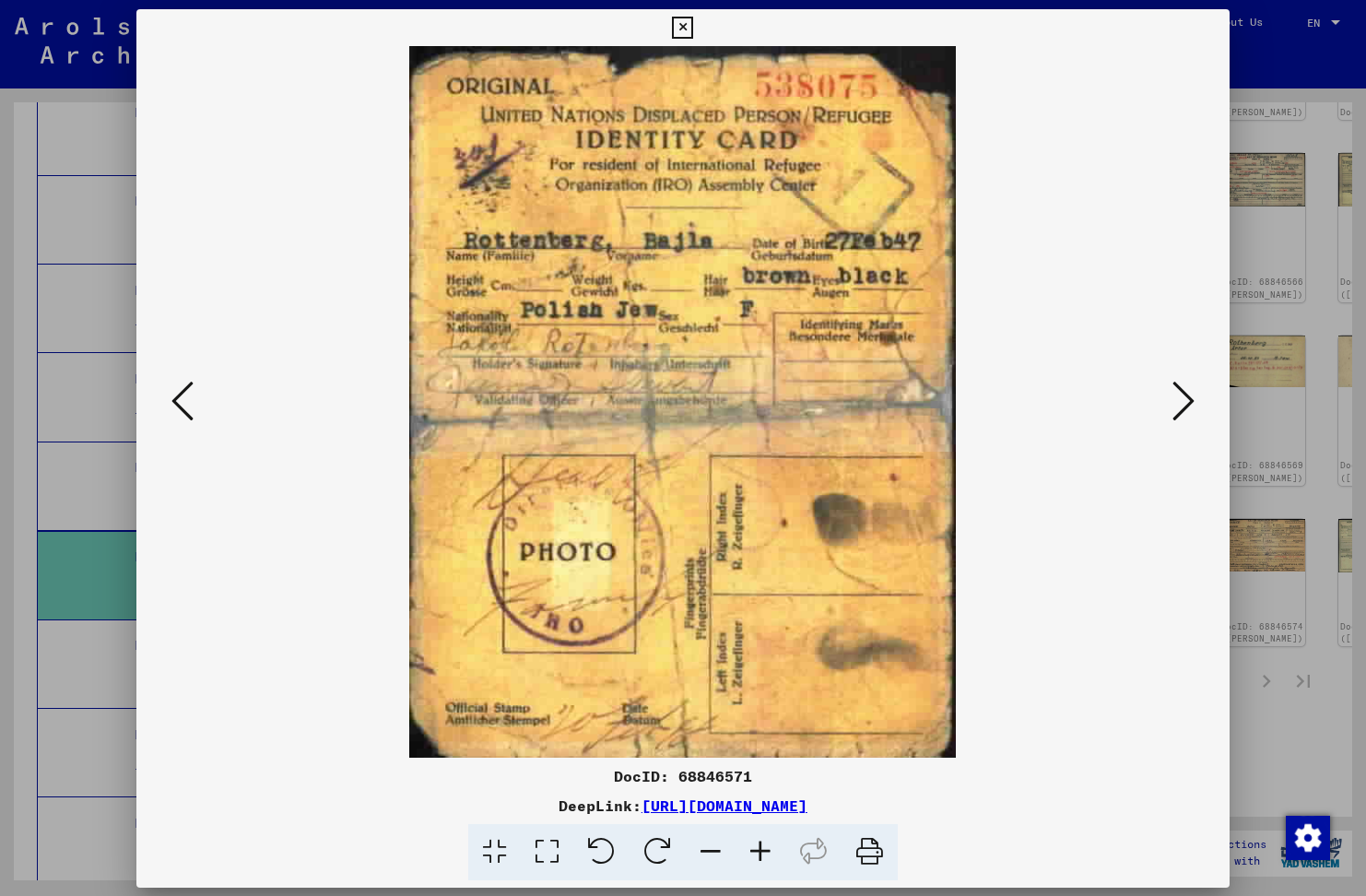  Describe the element at coordinates (683, 806) in the screenshot. I see `div: DeepLink:` at that location.